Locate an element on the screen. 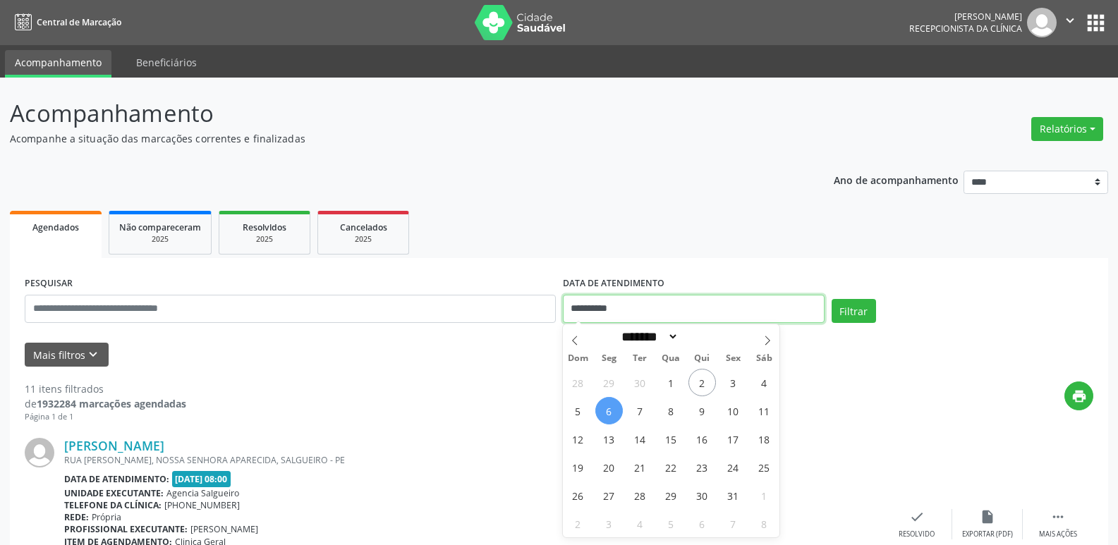  span: Novembro 3, 2025 is located at coordinates (609, 523).